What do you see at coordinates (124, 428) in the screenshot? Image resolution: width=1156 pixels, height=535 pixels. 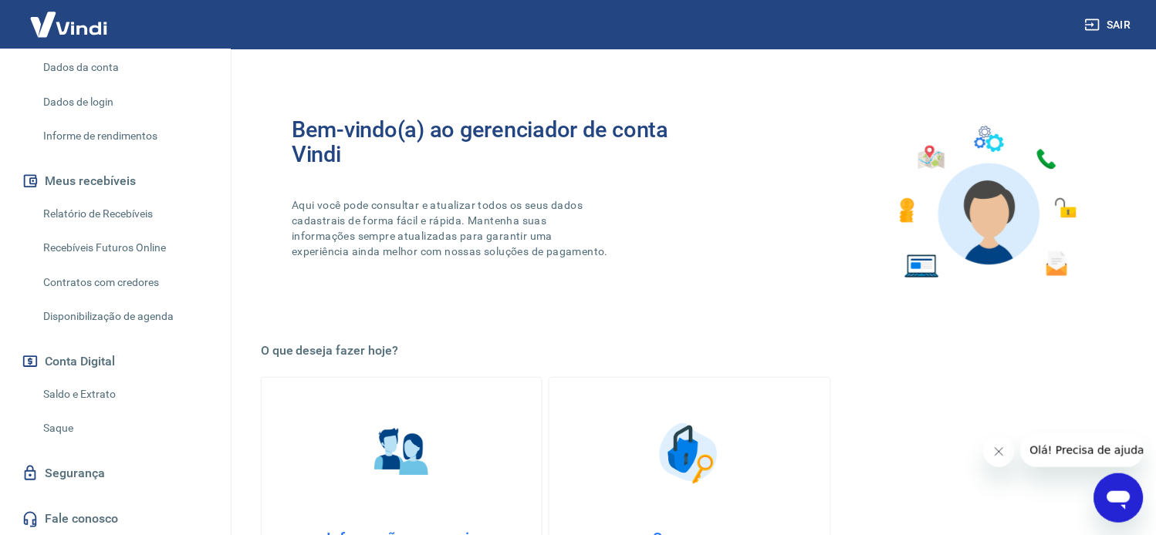 I see `a: Saque` at bounding box center [124, 428].